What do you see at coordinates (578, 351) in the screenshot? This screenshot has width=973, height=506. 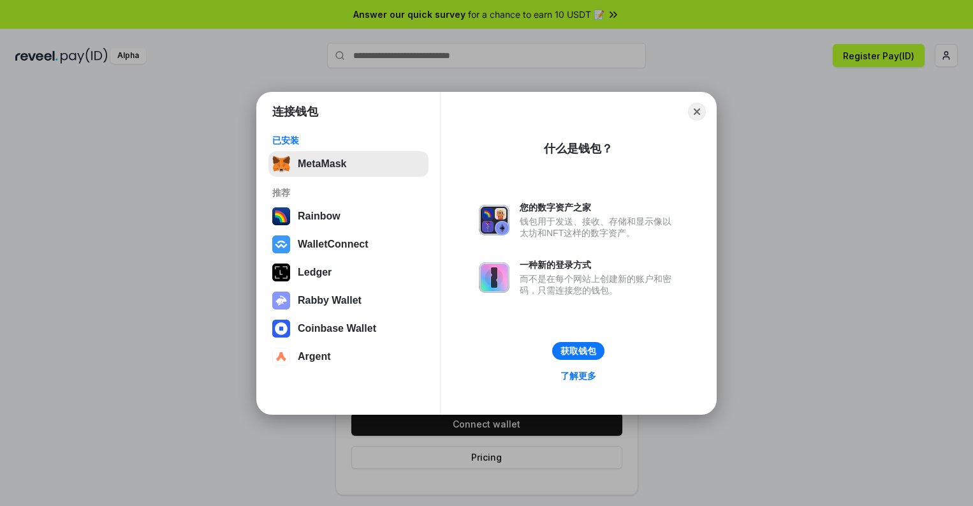 I see `button: 获取钱包` at bounding box center [578, 351].